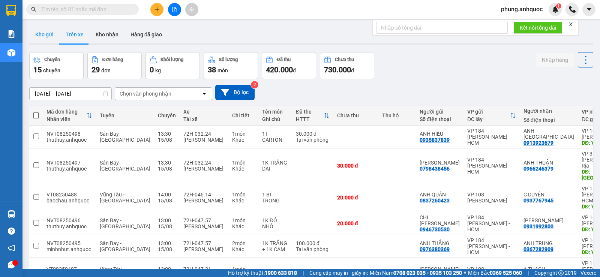 This screenshot has width=600, height=277. I want to click on div: 14:00, so click(167, 195).